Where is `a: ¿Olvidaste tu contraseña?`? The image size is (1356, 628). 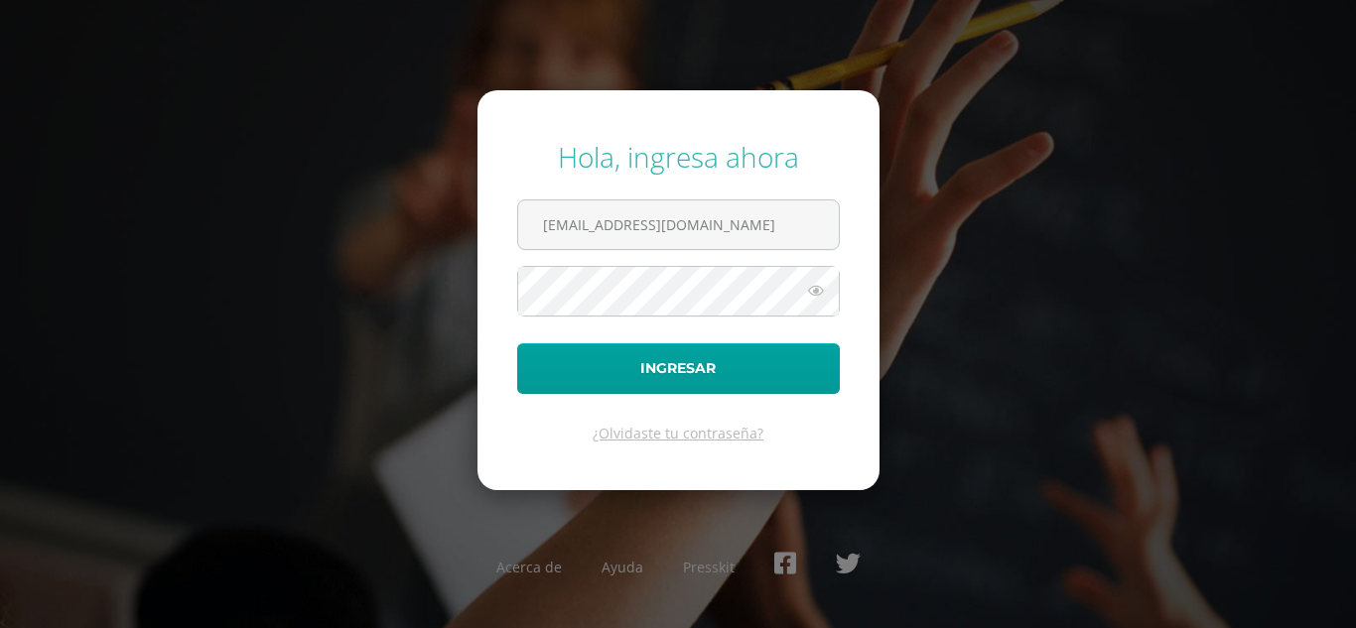 a: ¿Olvidaste tu contraseña? is located at coordinates (678, 433).